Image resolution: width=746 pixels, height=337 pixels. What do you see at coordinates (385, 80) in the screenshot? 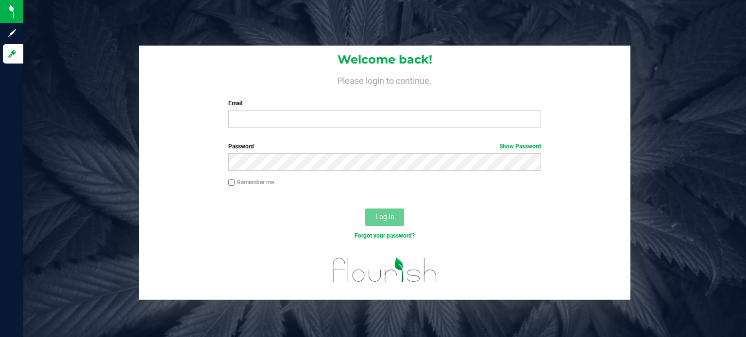
I see `h4: Please login to continue.` at bounding box center [385, 80].